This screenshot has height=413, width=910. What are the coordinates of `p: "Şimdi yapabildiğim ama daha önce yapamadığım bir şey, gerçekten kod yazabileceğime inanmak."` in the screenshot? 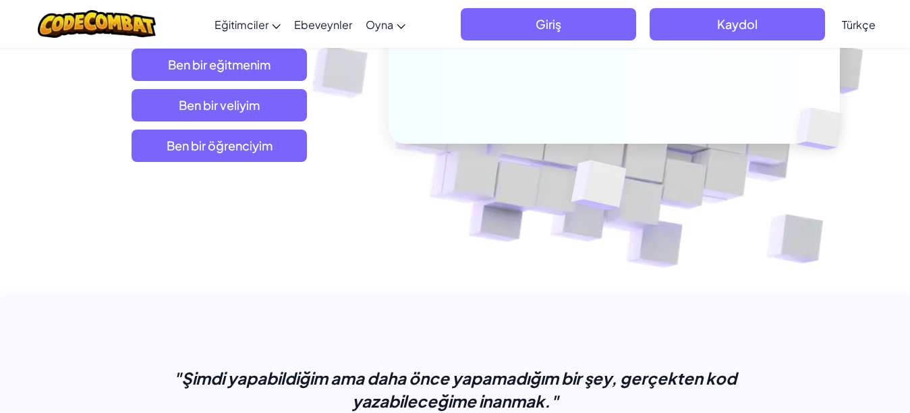 It's located at (455, 389).